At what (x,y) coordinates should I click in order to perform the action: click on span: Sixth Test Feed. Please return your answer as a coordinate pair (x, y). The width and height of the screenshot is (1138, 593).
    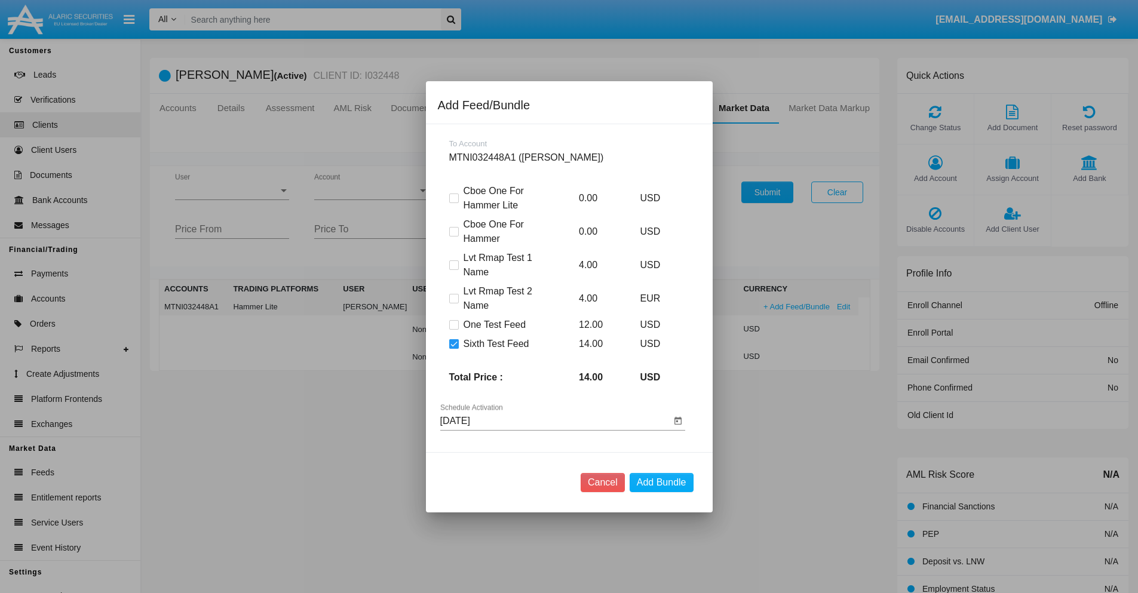
    Looking at the image, I should click on (496, 344).